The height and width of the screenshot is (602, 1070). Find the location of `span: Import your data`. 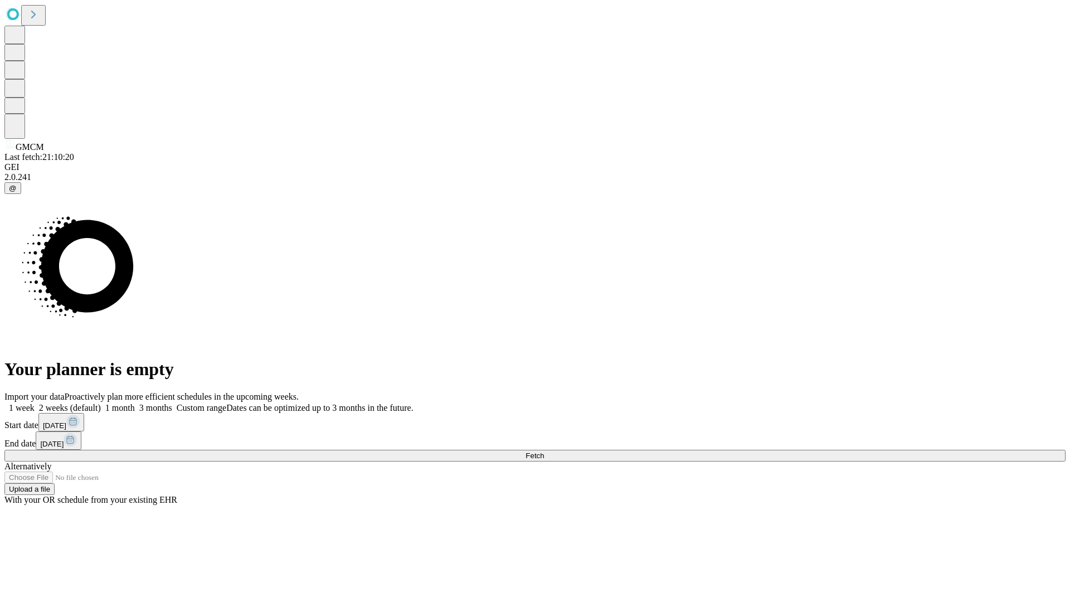

span: Import your data is located at coordinates (35, 396).